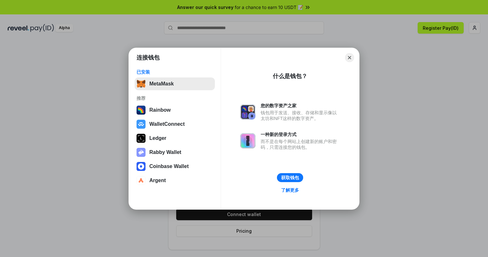 This screenshot has height=257, width=488. I want to click on button: Coinbase Wallet, so click(175, 166).